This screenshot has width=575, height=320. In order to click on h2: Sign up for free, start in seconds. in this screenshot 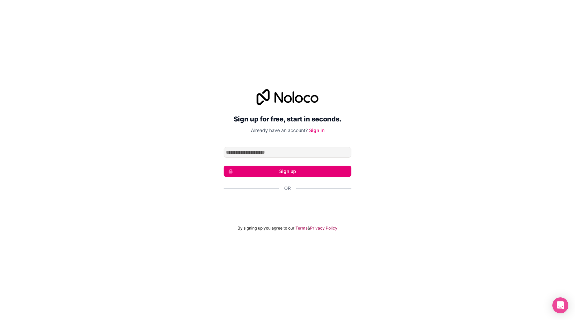, I will do `click(287, 119)`.